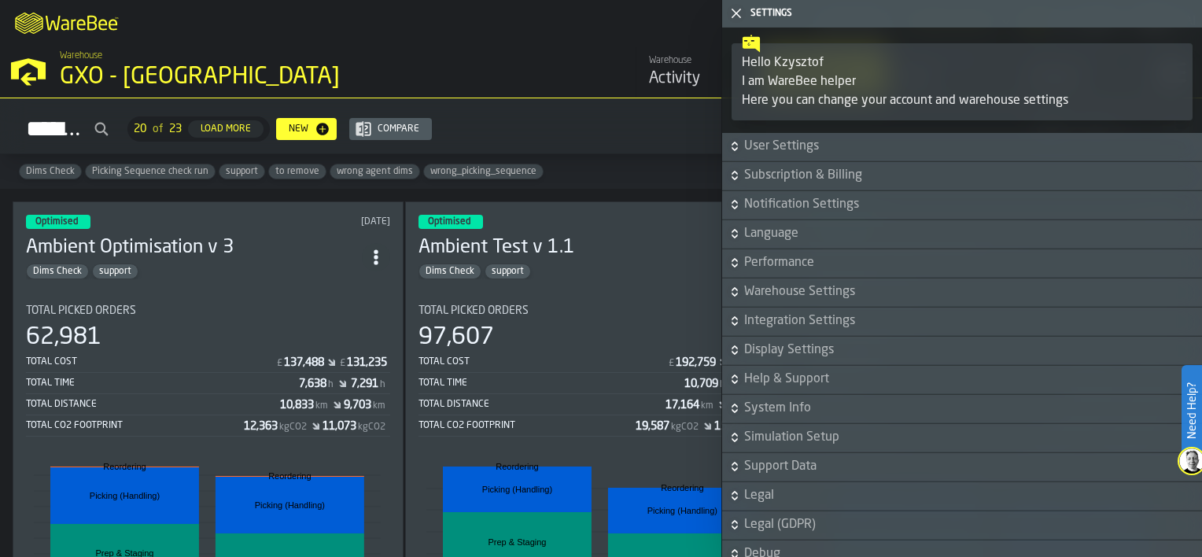 The width and height of the screenshot is (1202, 557). Describe the element at coordinates (226, 129) in the screenshot. I see `div: Load More` at that location.